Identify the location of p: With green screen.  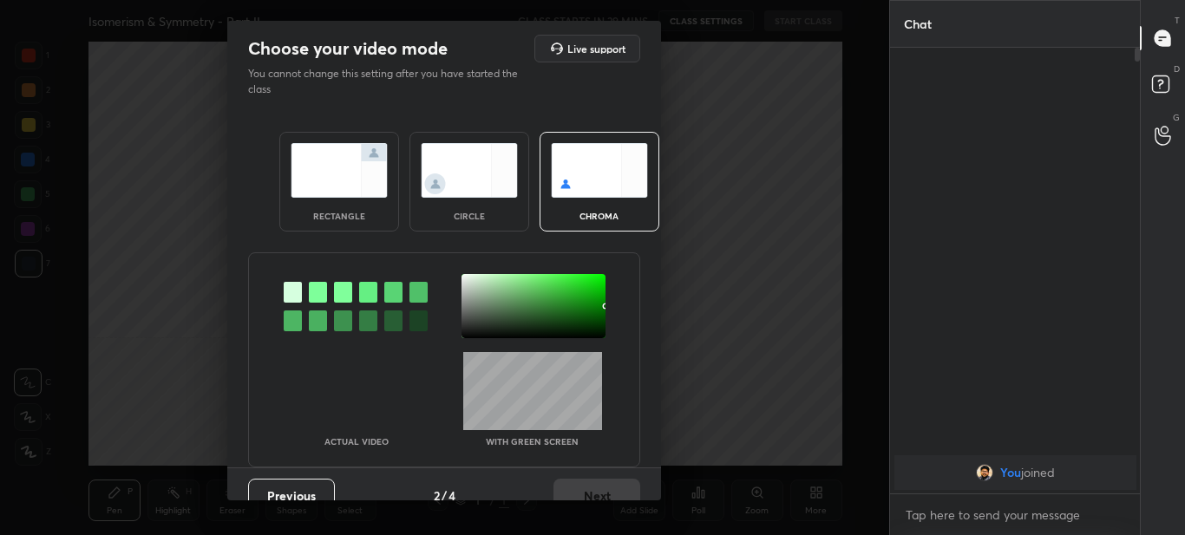
(532, 442).